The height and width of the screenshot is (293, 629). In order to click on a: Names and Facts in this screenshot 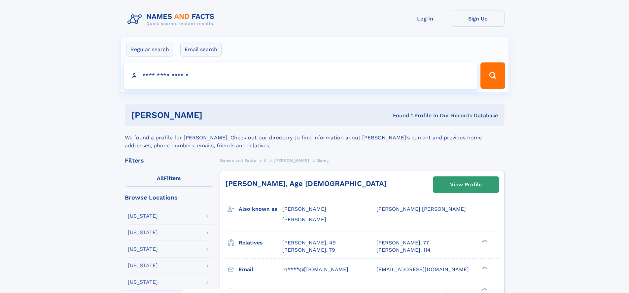, I will do `click(238, 160)`.